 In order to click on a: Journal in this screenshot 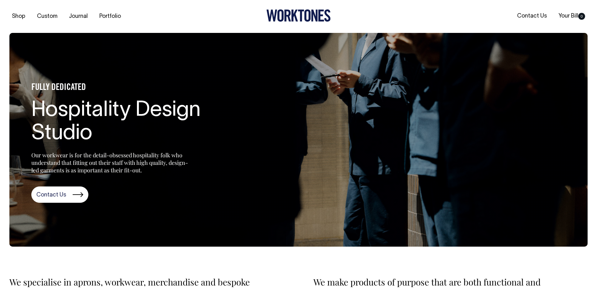, I will do `click(78, 16)`.